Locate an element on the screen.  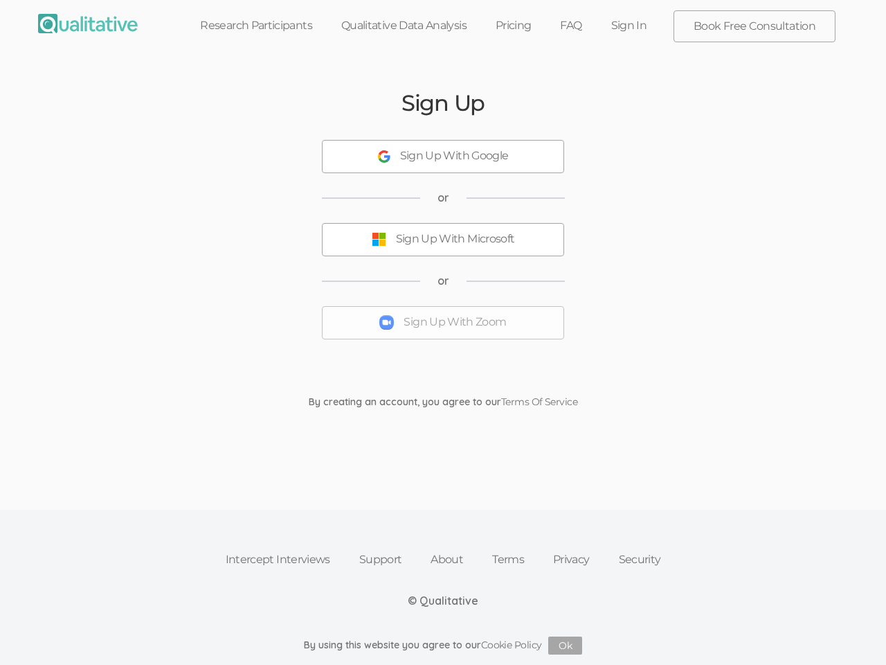
img: Sign Up With Zoom is located at coordinates (386, 322).